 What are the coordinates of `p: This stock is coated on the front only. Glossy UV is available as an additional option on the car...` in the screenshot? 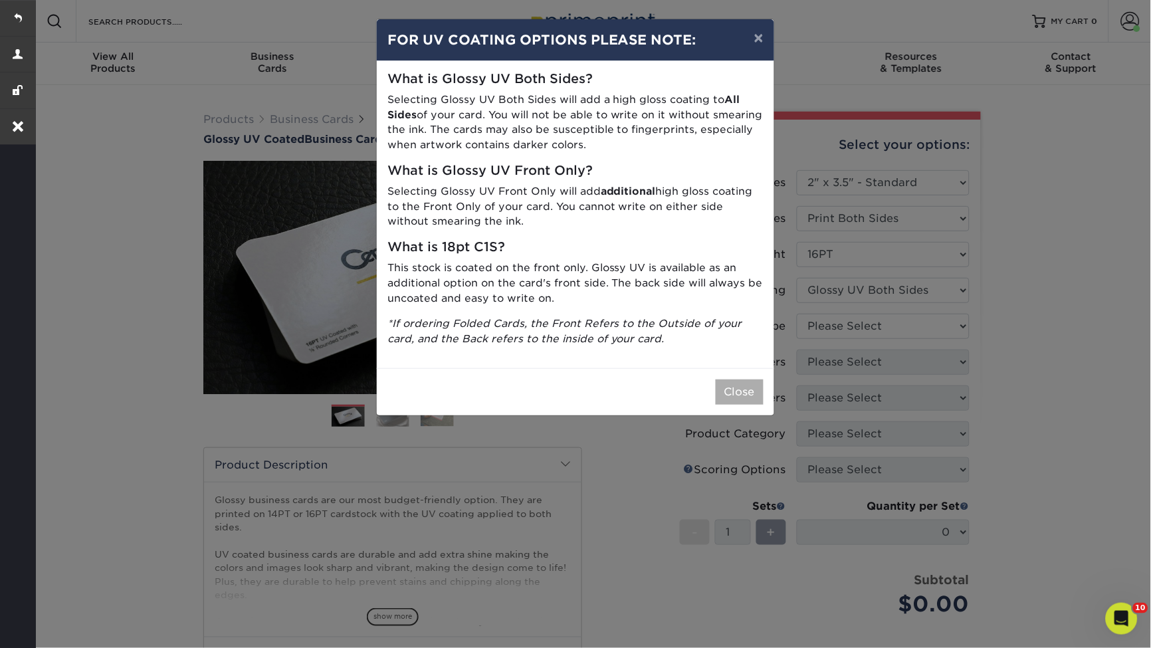 It's located at (575, 283).